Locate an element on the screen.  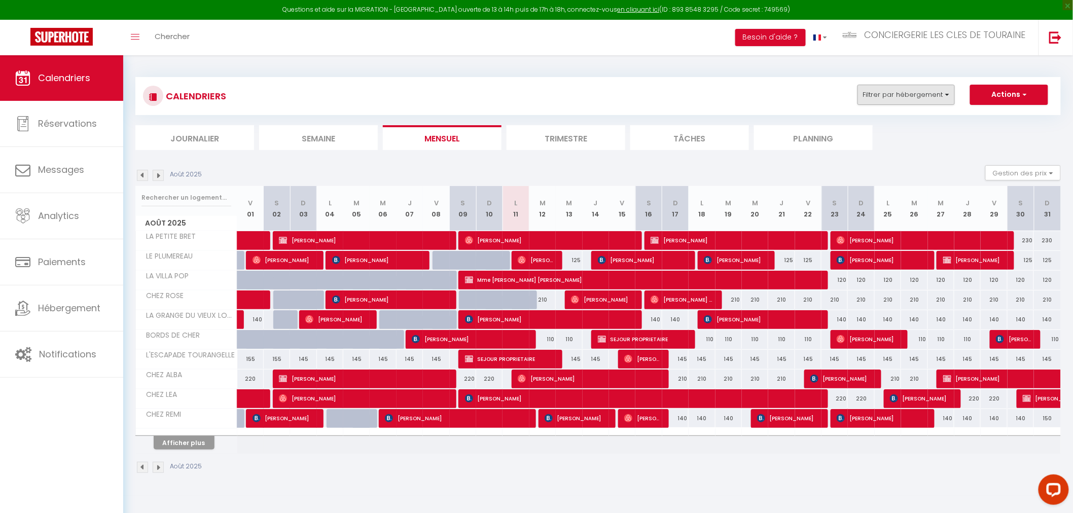
span: LE PLUMEREAU is located at coordinates (166, 257).